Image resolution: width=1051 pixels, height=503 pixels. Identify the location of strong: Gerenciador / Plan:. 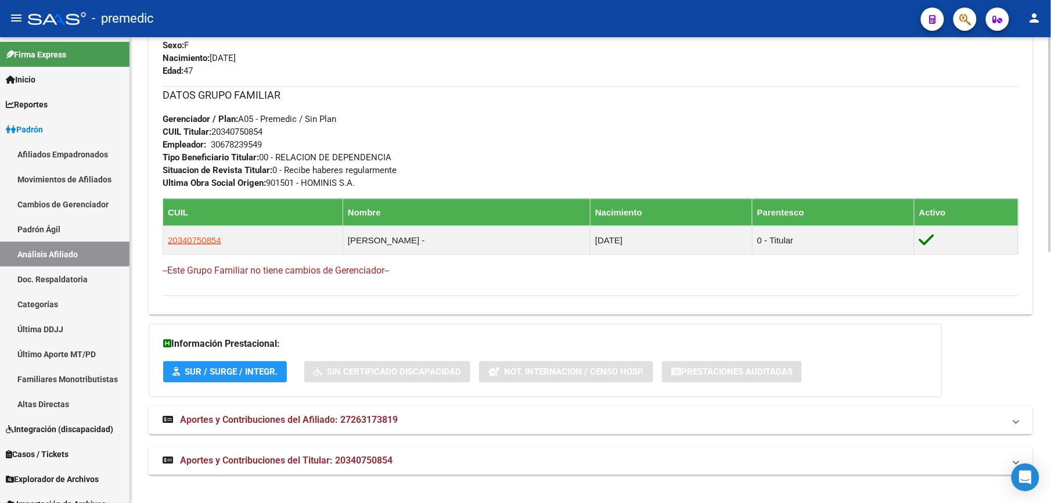
(200, 119).